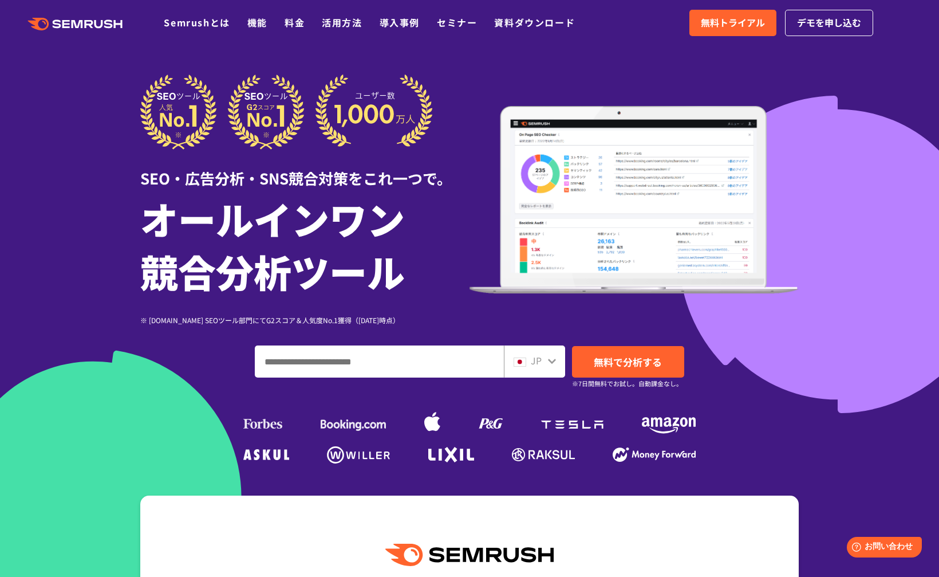 The width and height of the screenshot is (939, 577). What do you see at coordinates (305, 169) in the screenshot?
I see `div: SEO・広告分析・SNS競合対策をこれ一つで。` at bounding box center [305, 169].